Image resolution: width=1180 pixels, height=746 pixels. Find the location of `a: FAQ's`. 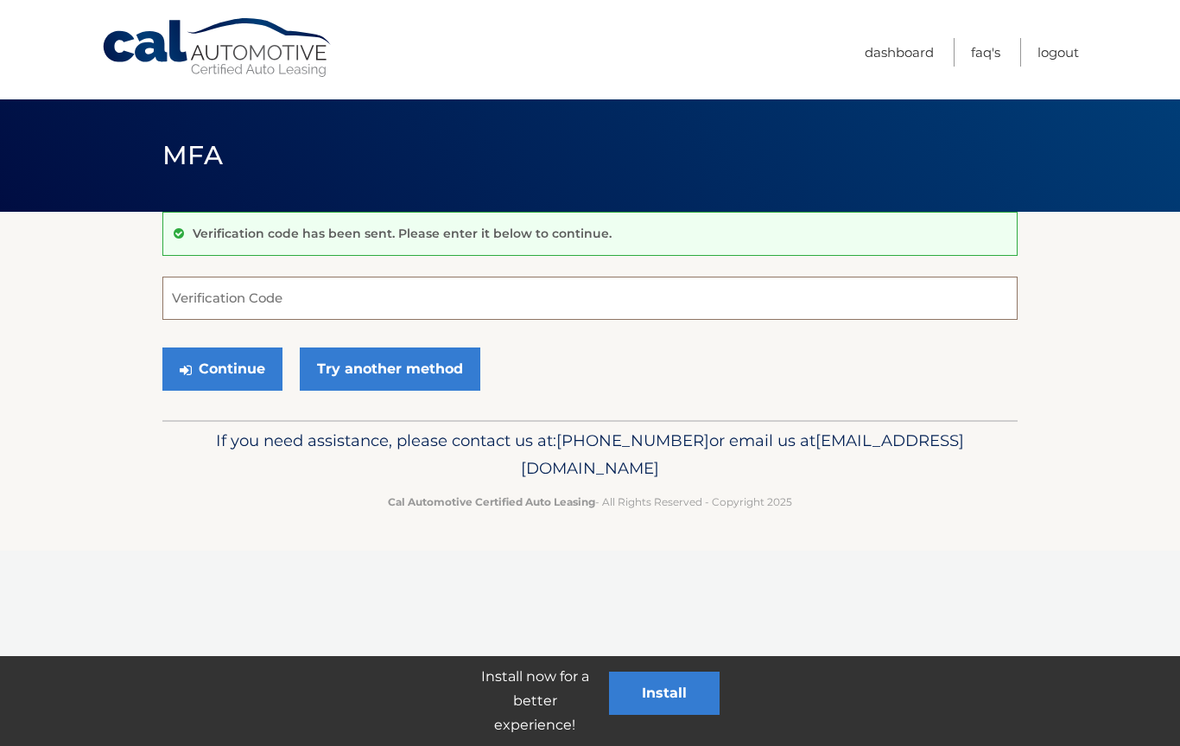

a: FAQ's is located at coordinates (986, 52).